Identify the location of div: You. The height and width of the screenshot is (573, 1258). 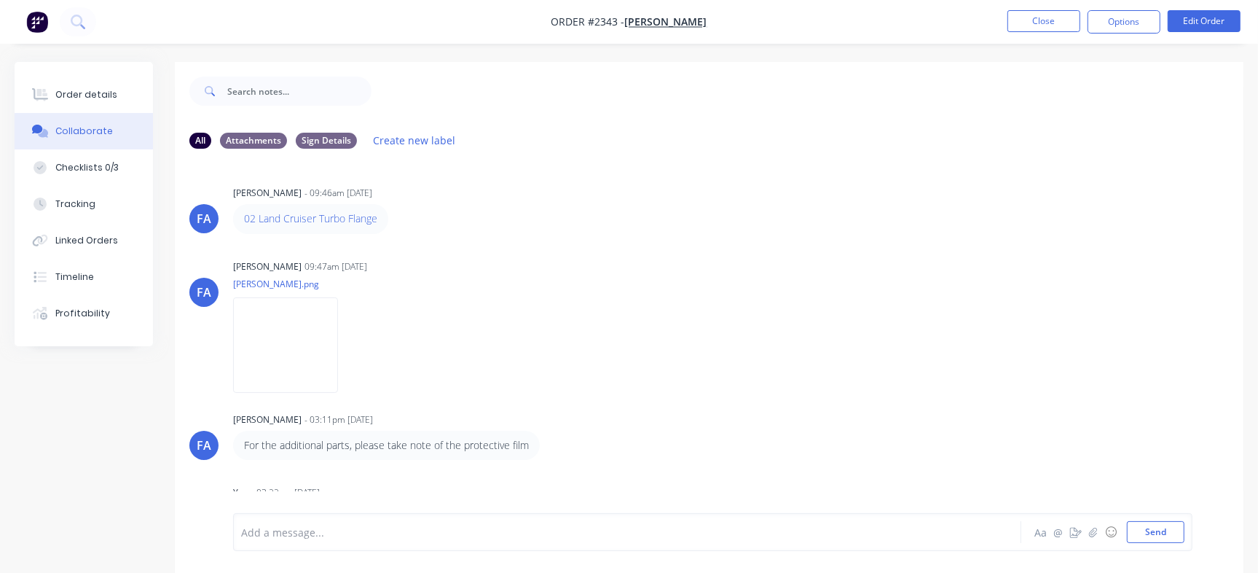
(240, 492).